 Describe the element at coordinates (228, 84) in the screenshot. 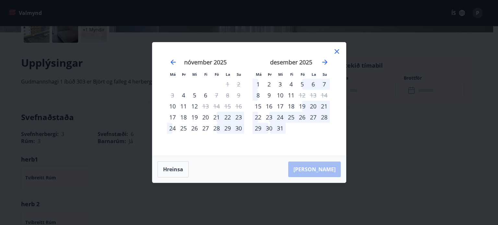

I see `td: Not available. laugardagur, 1. nóvember 2025` at that location.